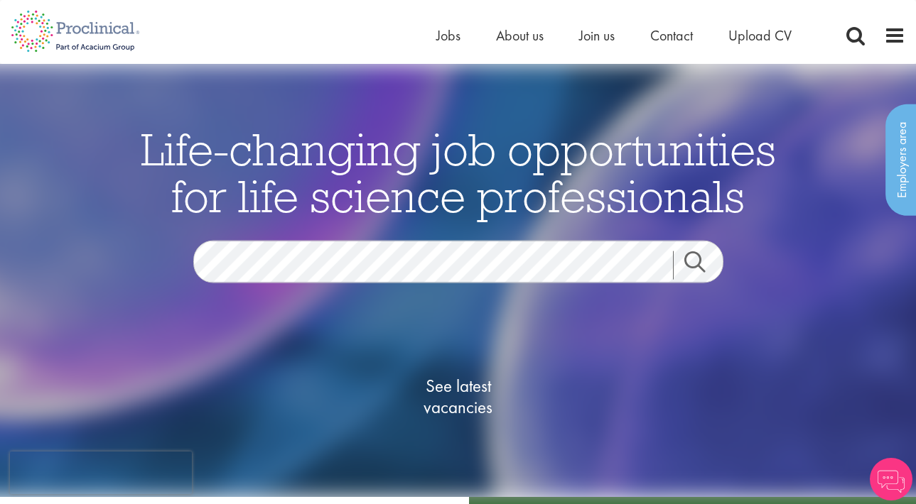 This screenshot has height=504, width=916. Describe the element at coordinates (458, 172) in the screenshot. I see `span: Life-changing job opportunities for life science professionals` at that location.